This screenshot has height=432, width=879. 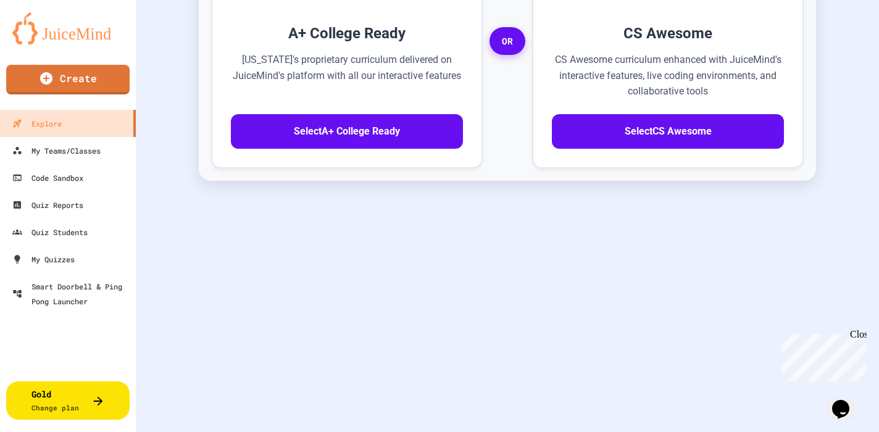 What do you see at coordinates (68, 28) in the screenshot?
I see `img: logo-orange.svg` at bounding box center [68, 28].